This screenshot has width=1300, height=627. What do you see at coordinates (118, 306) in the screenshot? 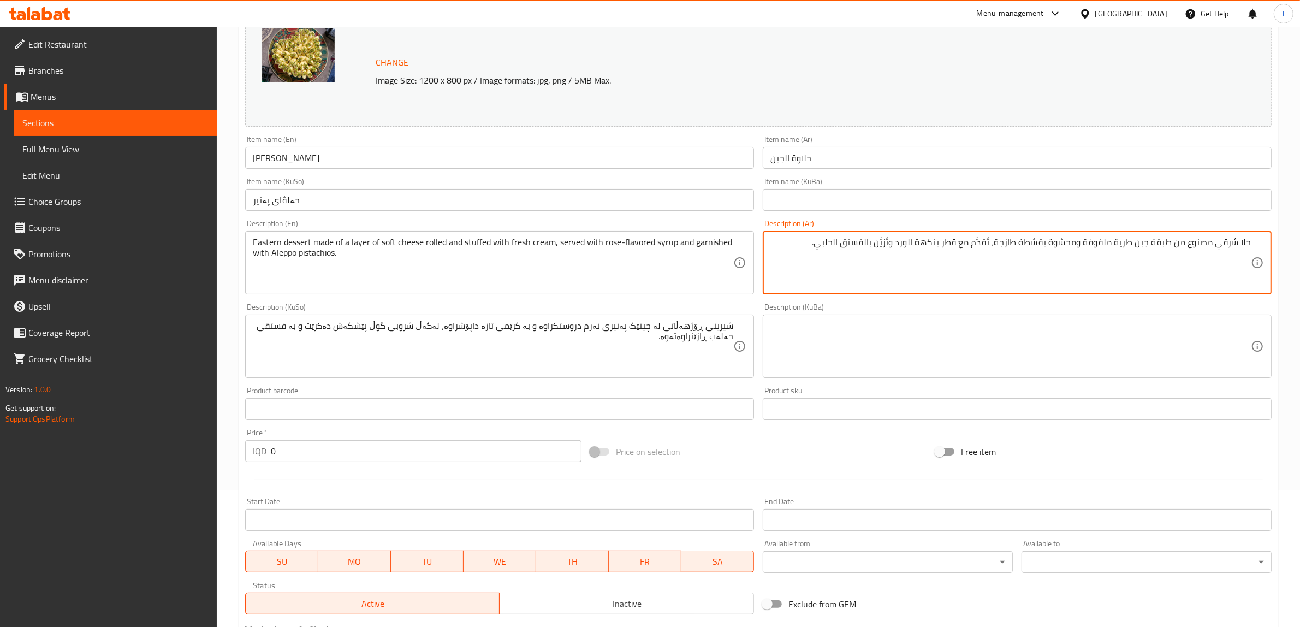
I see `span: Upsell` at bounding box center [118, 306].